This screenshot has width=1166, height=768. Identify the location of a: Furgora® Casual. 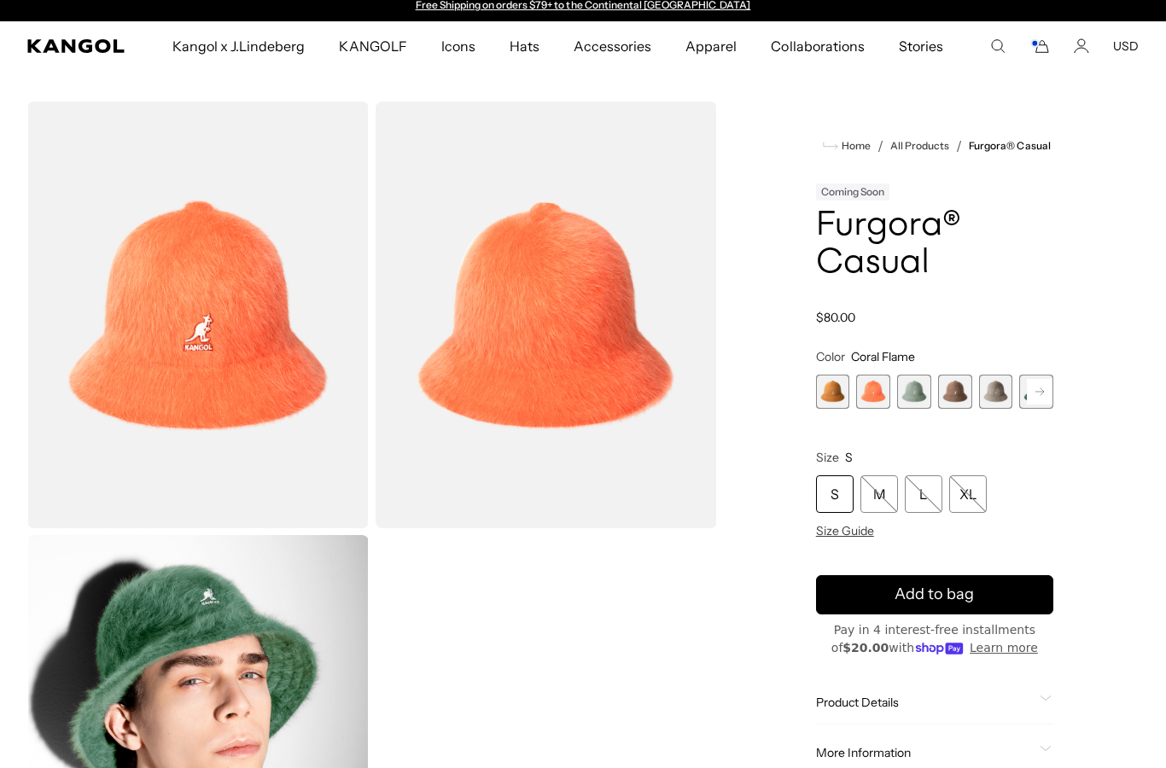
(1009, 146).